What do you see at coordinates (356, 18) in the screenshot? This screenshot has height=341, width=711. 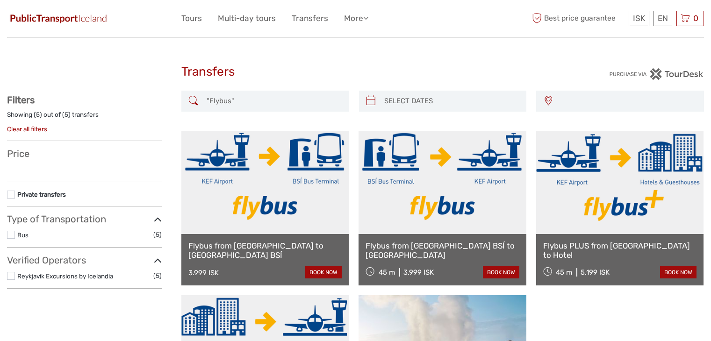 I see `a: More` at bounding box center [356, 18].